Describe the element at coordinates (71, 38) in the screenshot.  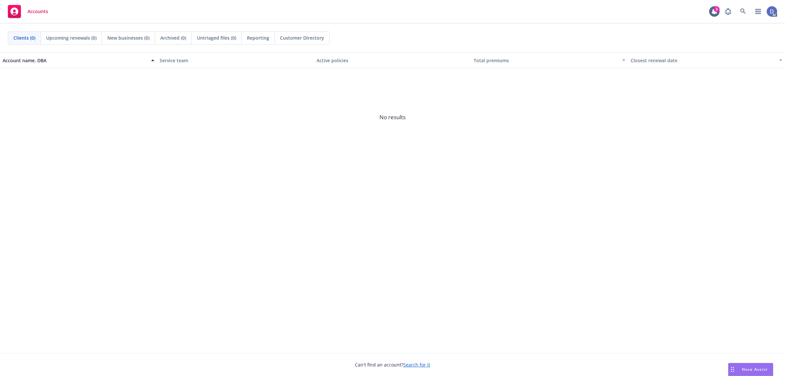
I see `span: Upcoming renewals (0)` at that location.